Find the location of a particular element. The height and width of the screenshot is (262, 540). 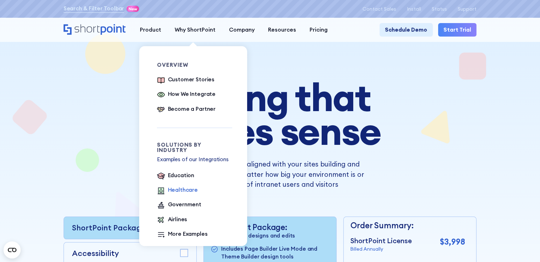

h1: Pricing that makes sense is located at coordinates (270, 115).